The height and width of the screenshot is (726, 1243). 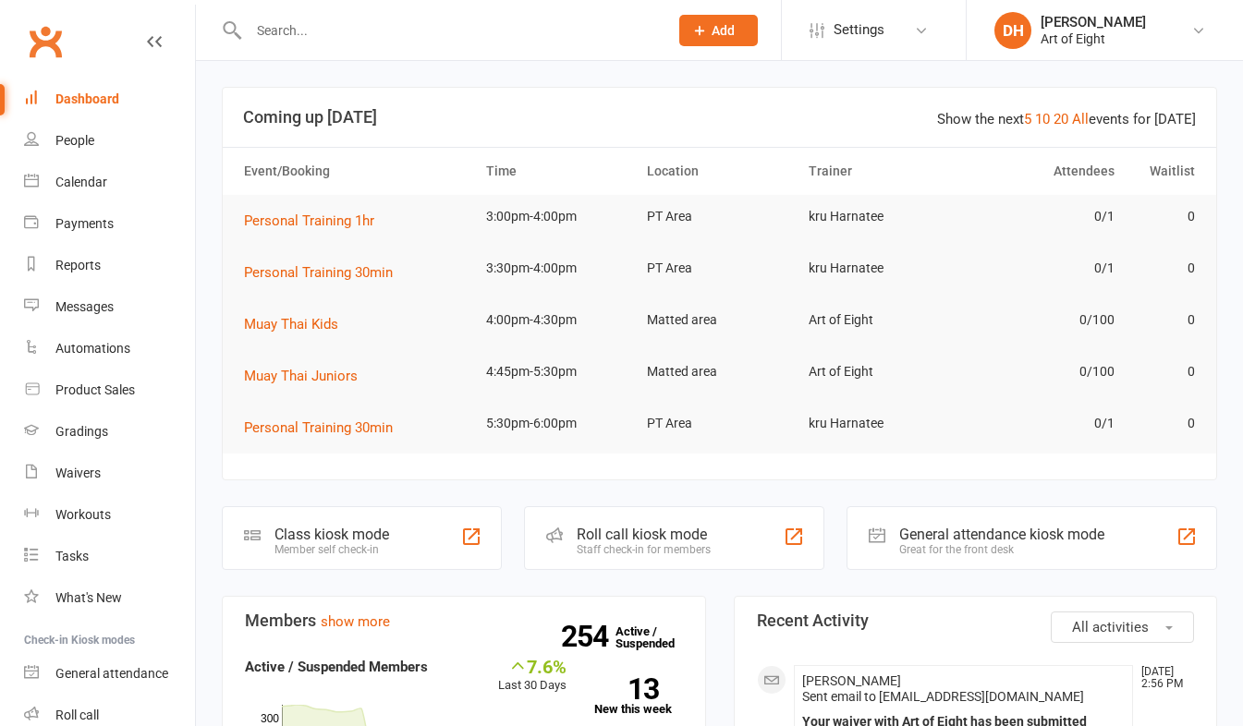 I want to click on div: Reports, so click(x=78, y=265).